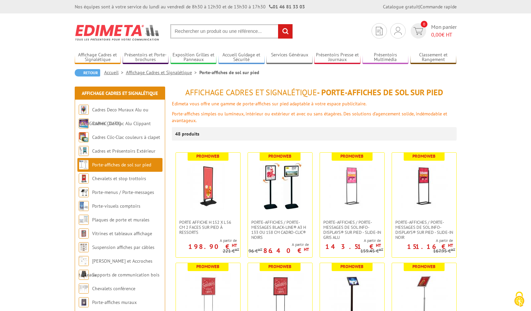 The image size is (531, 311). Describe the element at coordinates (287, 7) in the screenshot. I see `strong: 01 46 81 33 03` at that location.